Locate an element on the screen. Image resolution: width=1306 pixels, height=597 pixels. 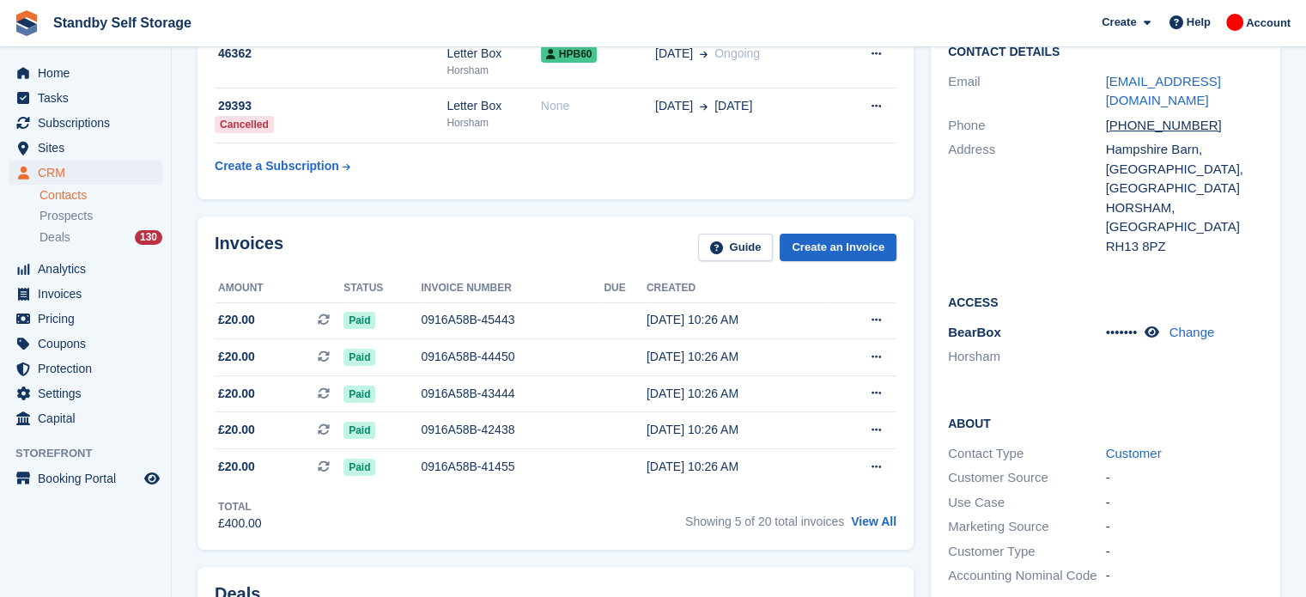
a: Change is located at coordinates (1191, 331).